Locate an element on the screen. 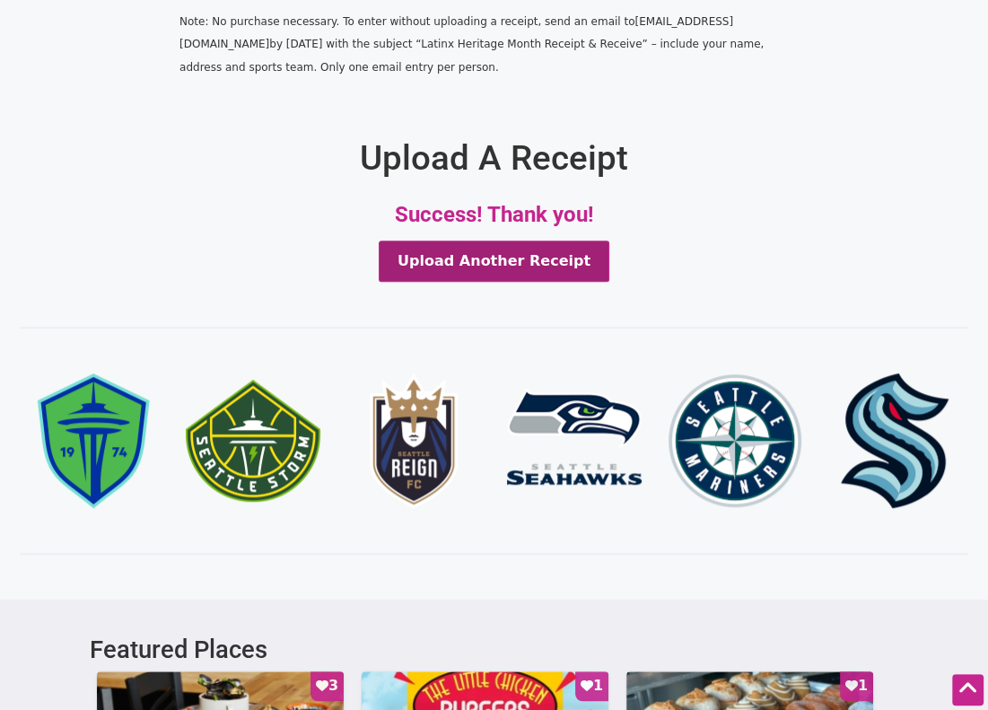 Image resolution: width=988 pixels, height=710 pixels. p: Success! Thank you! is located at coordinates (494, 214).